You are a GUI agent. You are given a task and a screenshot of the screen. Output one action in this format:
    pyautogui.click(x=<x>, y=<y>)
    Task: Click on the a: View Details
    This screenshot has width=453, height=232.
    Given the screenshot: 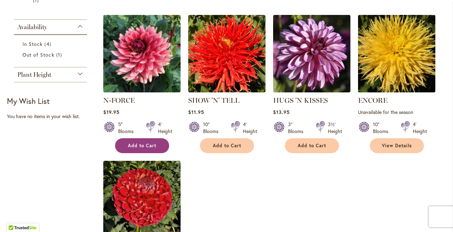 What is the action you would take?
    pyautogui.click(x=397, y=145)
    